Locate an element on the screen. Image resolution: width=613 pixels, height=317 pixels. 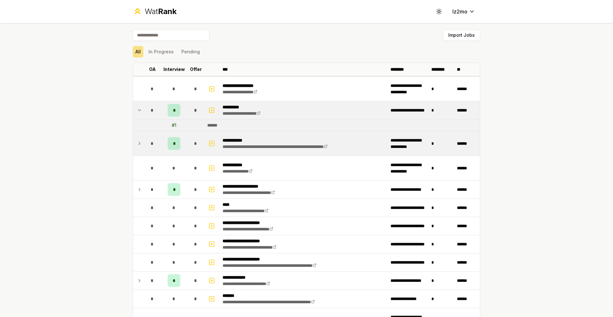
span: lz2mo is located at coordinates (460, 11).